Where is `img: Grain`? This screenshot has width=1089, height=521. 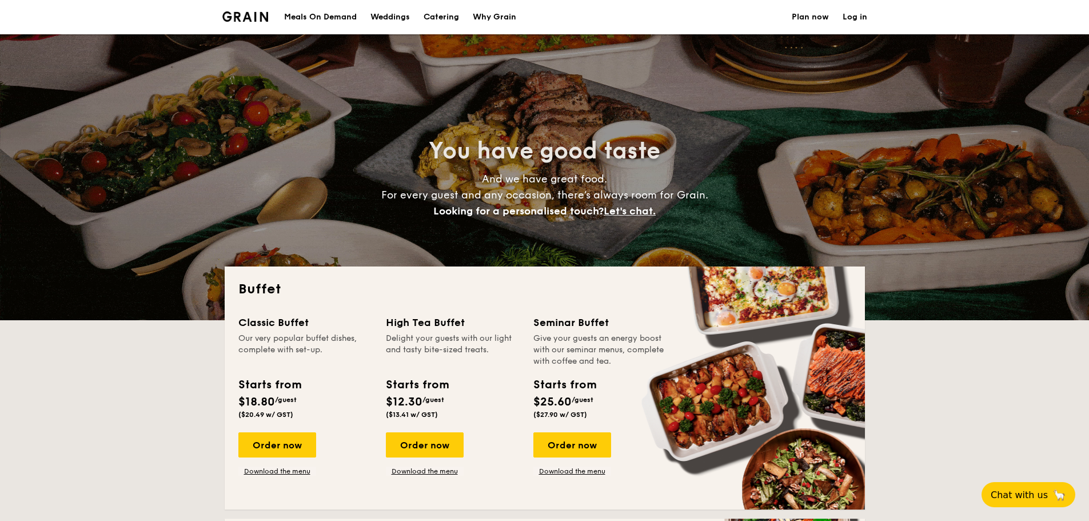
img: Grain is located at coordinates (245, 17).